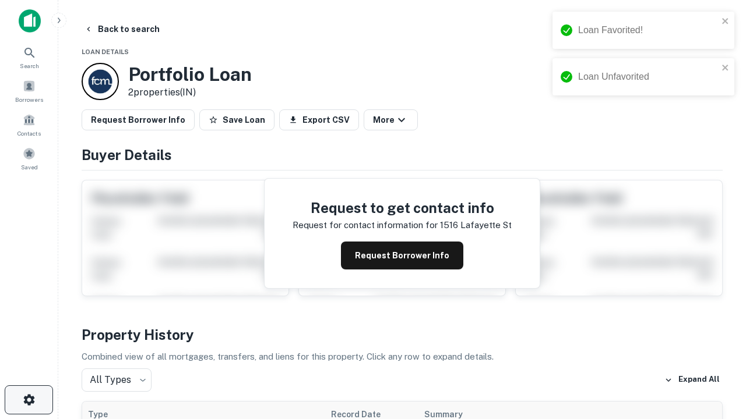  I want to click on img: capitalize-icon.png, so click(30, 21).